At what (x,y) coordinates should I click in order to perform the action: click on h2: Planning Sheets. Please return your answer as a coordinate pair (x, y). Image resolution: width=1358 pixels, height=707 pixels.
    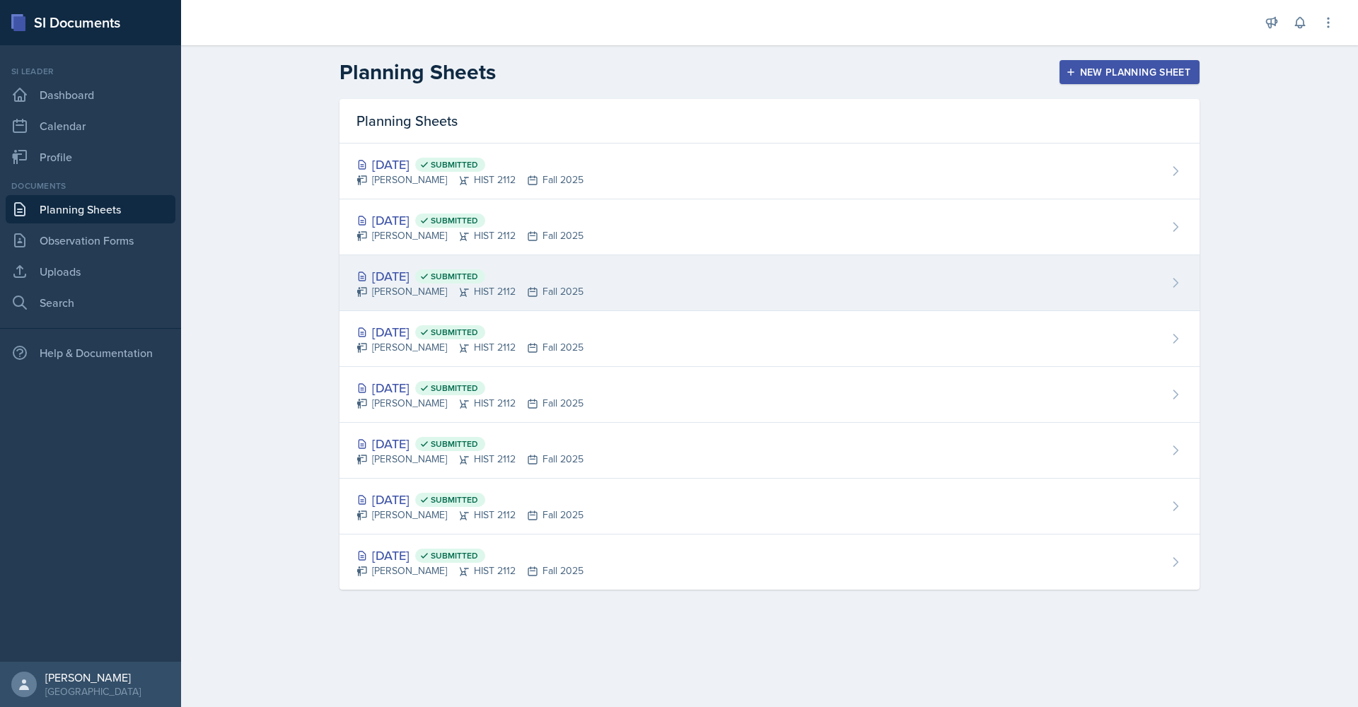
    Looking at the image, I should click on (417, 72).